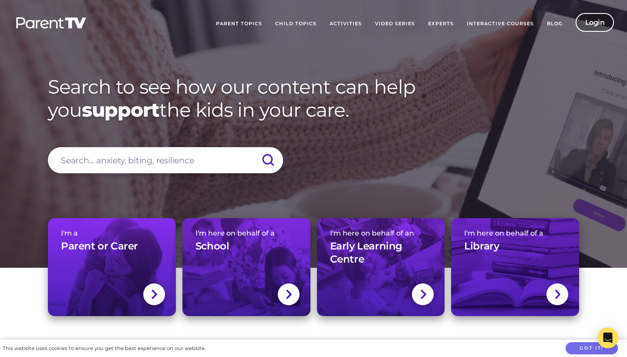 This screenshot has width=627, height=357. Describe the element at coordinates (296, 24) in the screenshot. I see `a: Child Topics` at that location.